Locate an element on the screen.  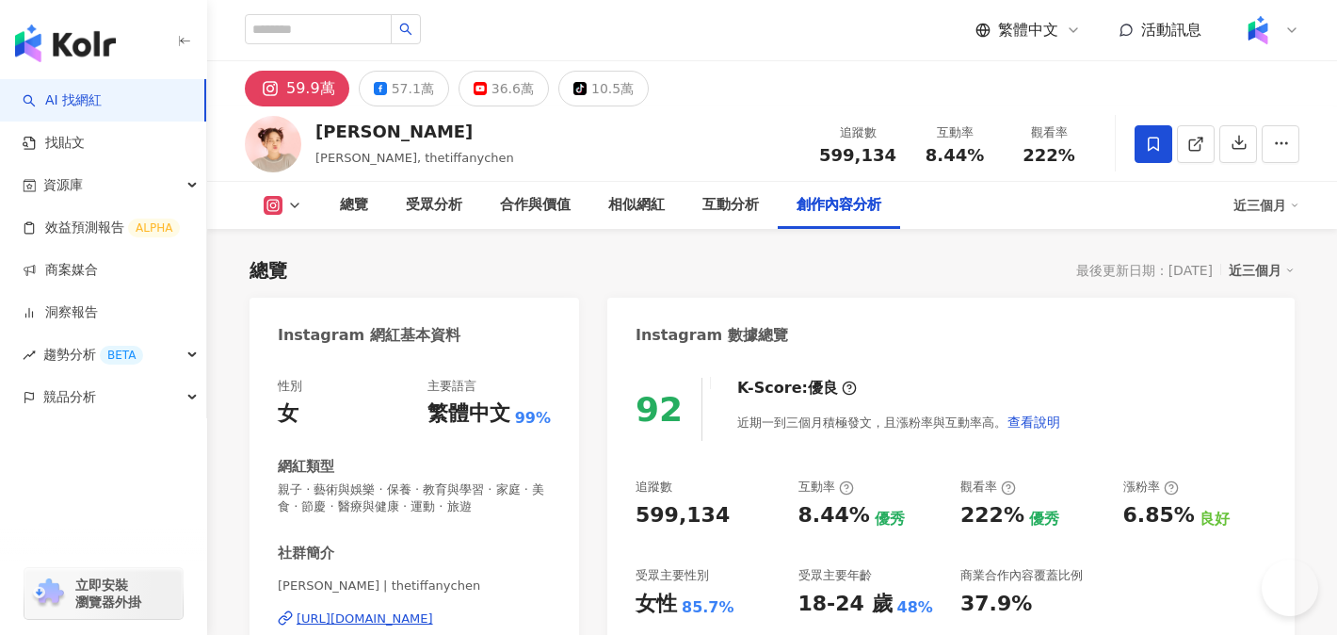
button: 10.5萬 is located at coordinates (604, 89).